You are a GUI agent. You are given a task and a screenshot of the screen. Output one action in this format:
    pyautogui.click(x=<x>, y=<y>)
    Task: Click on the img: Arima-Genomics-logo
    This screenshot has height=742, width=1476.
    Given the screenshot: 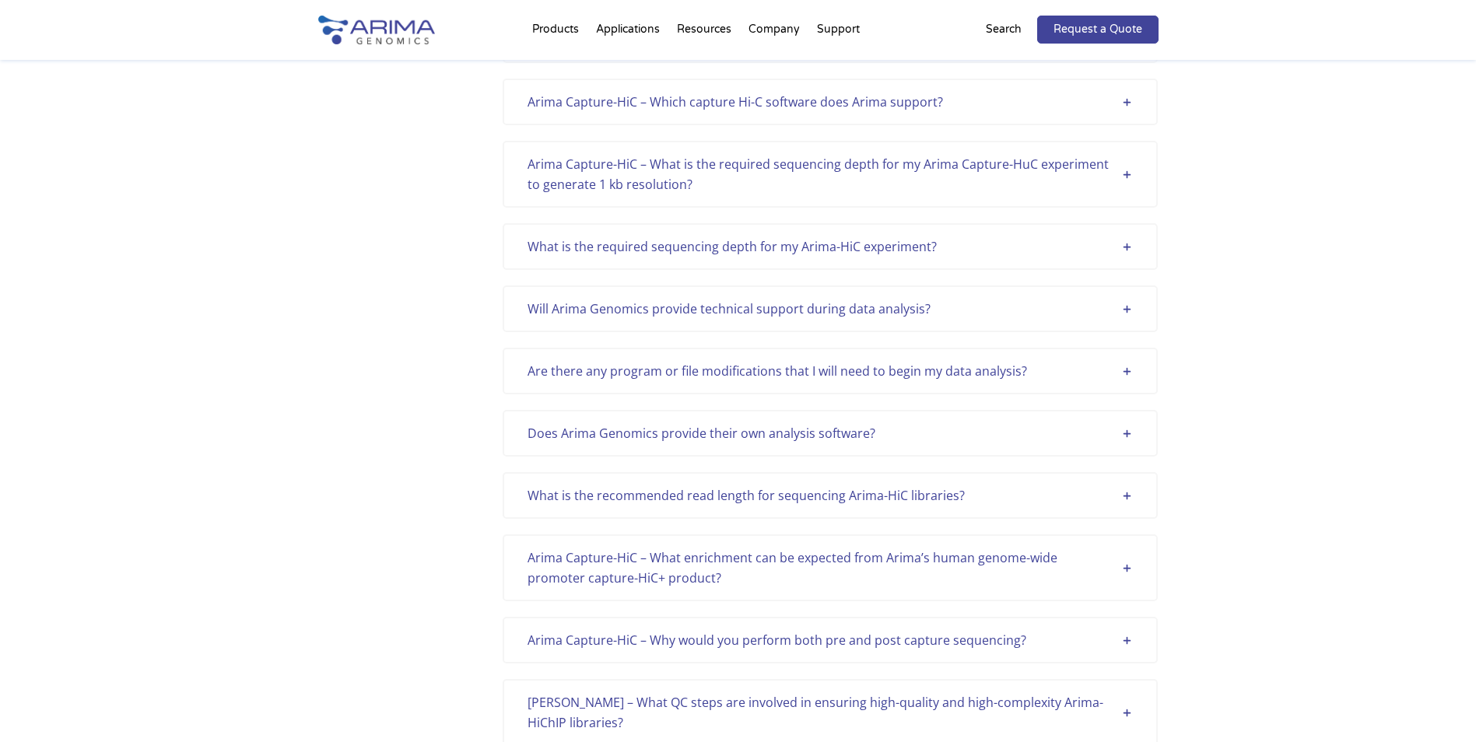 What is the action you would take?
    pyautogui.click(x=377, y=30)
    